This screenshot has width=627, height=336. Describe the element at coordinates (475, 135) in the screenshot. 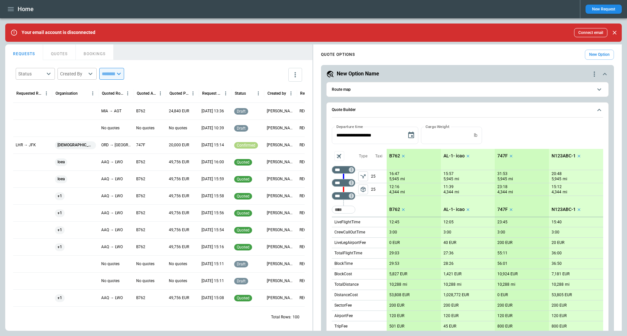

I see `p: lb` at that location.